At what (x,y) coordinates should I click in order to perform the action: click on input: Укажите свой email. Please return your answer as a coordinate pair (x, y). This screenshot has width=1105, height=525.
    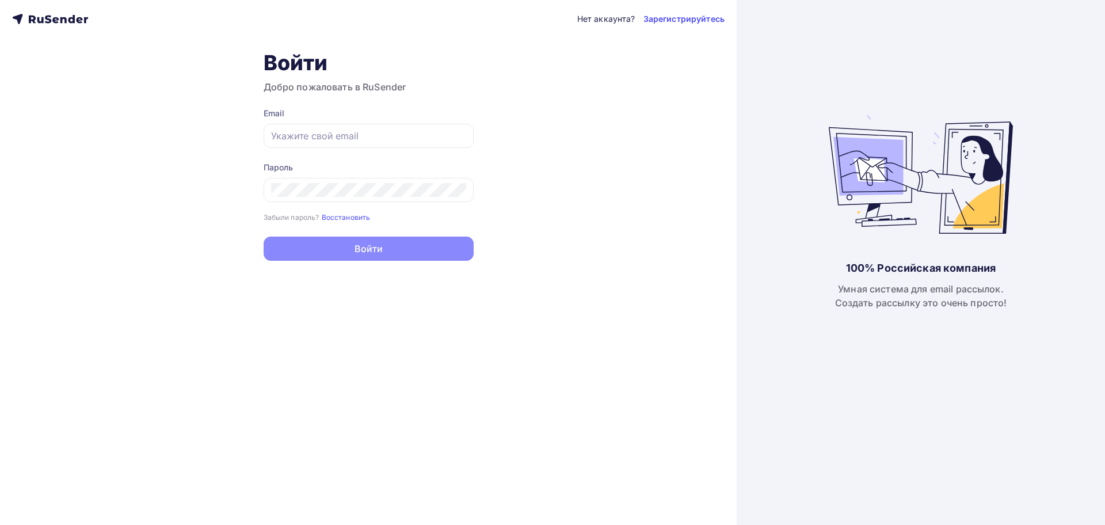
    Looking at the image, I should click on (368, 136).